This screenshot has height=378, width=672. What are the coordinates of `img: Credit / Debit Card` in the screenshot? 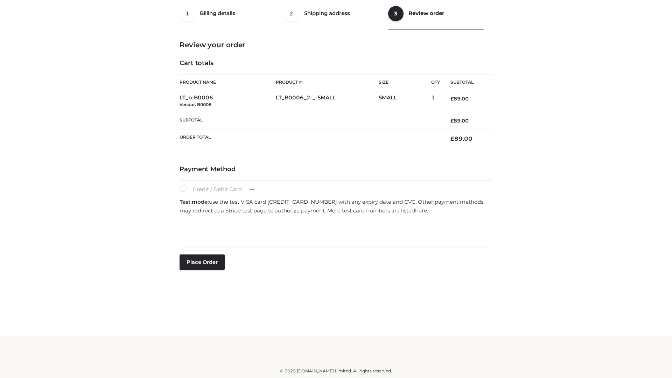 It's located at (252, 190).